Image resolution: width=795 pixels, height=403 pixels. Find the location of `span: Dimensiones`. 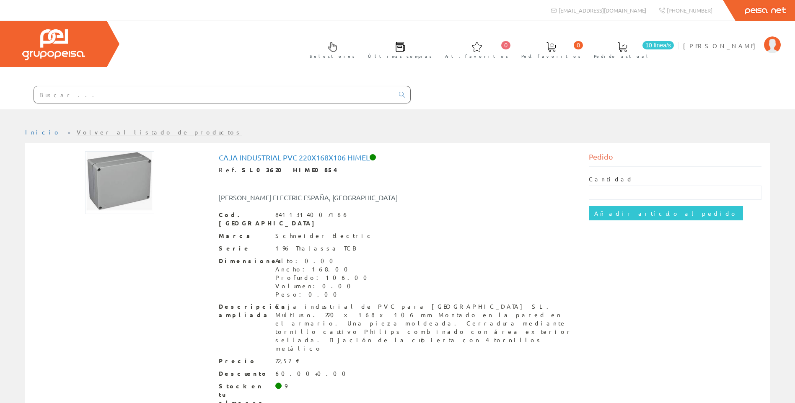

span: Dimensiones is located at coordinates (244, 261).